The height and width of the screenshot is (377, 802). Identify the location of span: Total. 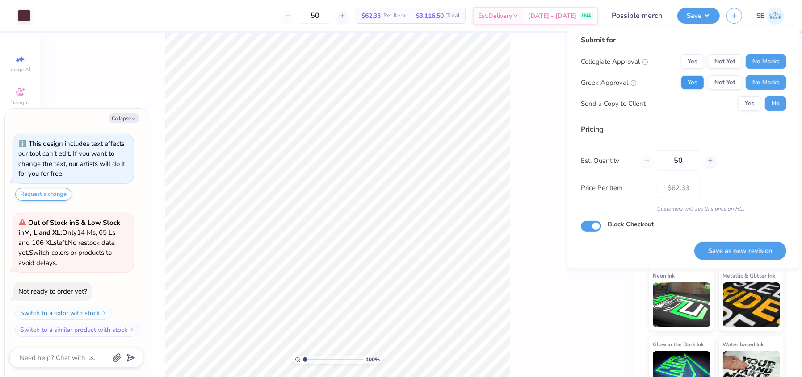
(453, 16).